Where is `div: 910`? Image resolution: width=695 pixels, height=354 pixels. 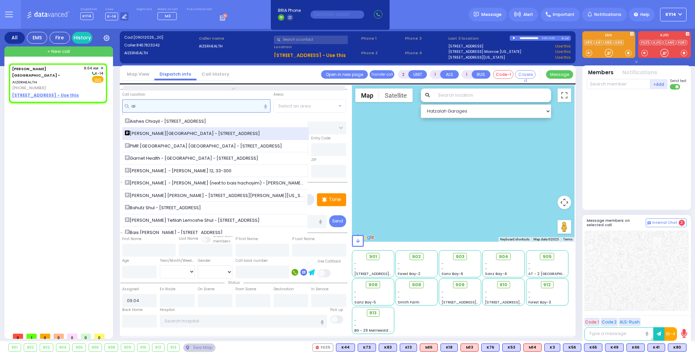
div: 910 is located at coordinates (143, 348).